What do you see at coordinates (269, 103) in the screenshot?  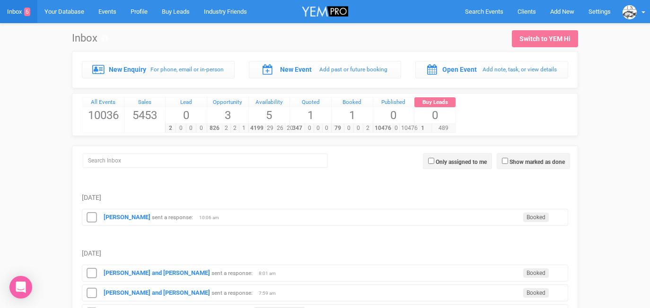 I see `a: Availability` at bounding box center [269, 103].